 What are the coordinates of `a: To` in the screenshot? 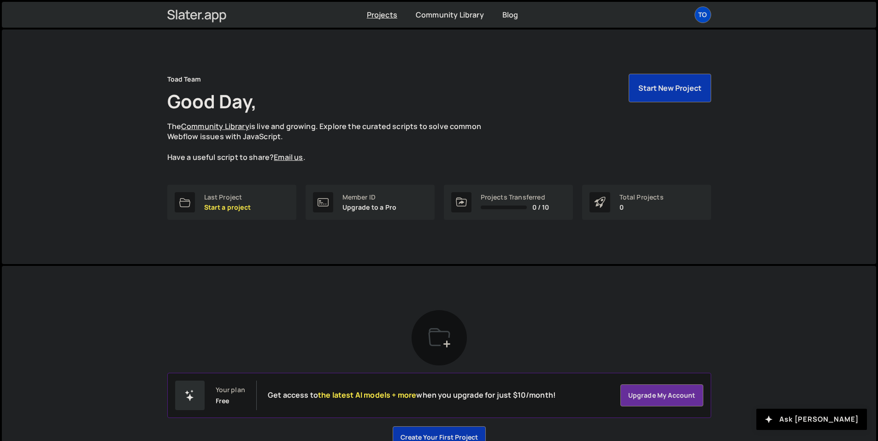 It's located at (703, 15).